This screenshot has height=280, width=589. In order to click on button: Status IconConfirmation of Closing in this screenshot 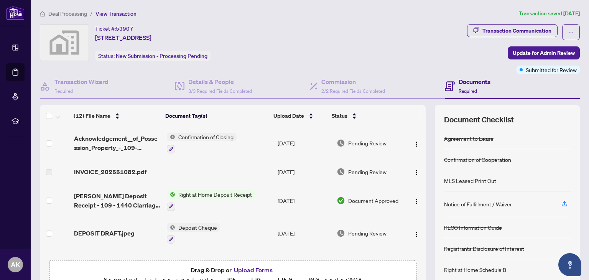, I will do `click(202, 143)`.